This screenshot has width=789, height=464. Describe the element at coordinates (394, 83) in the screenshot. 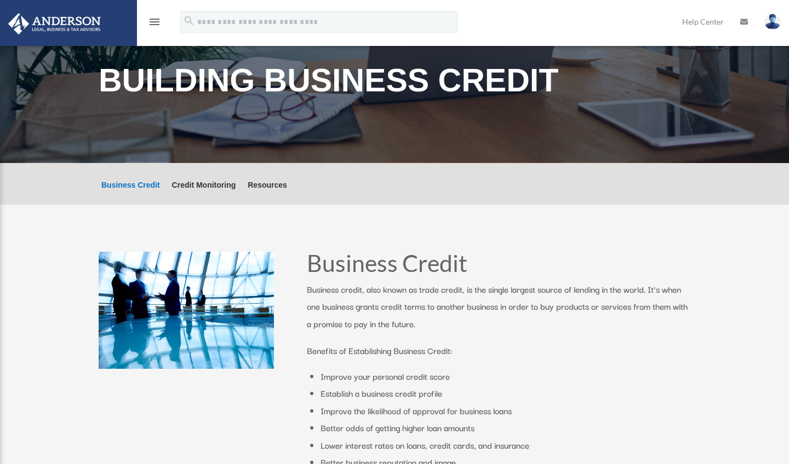

I see `h1: Building Business Credit` at that location.